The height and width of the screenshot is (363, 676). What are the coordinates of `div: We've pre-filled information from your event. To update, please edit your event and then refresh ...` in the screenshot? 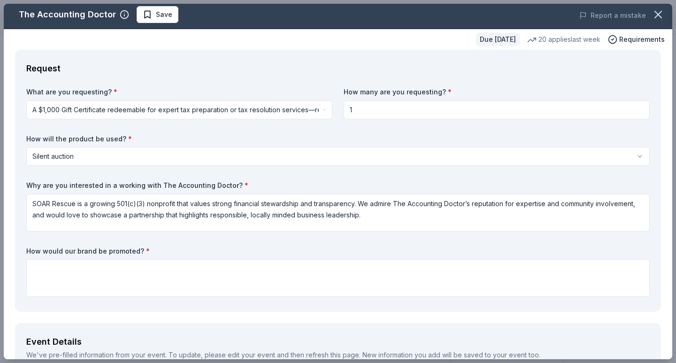 It's located at (338, 355).